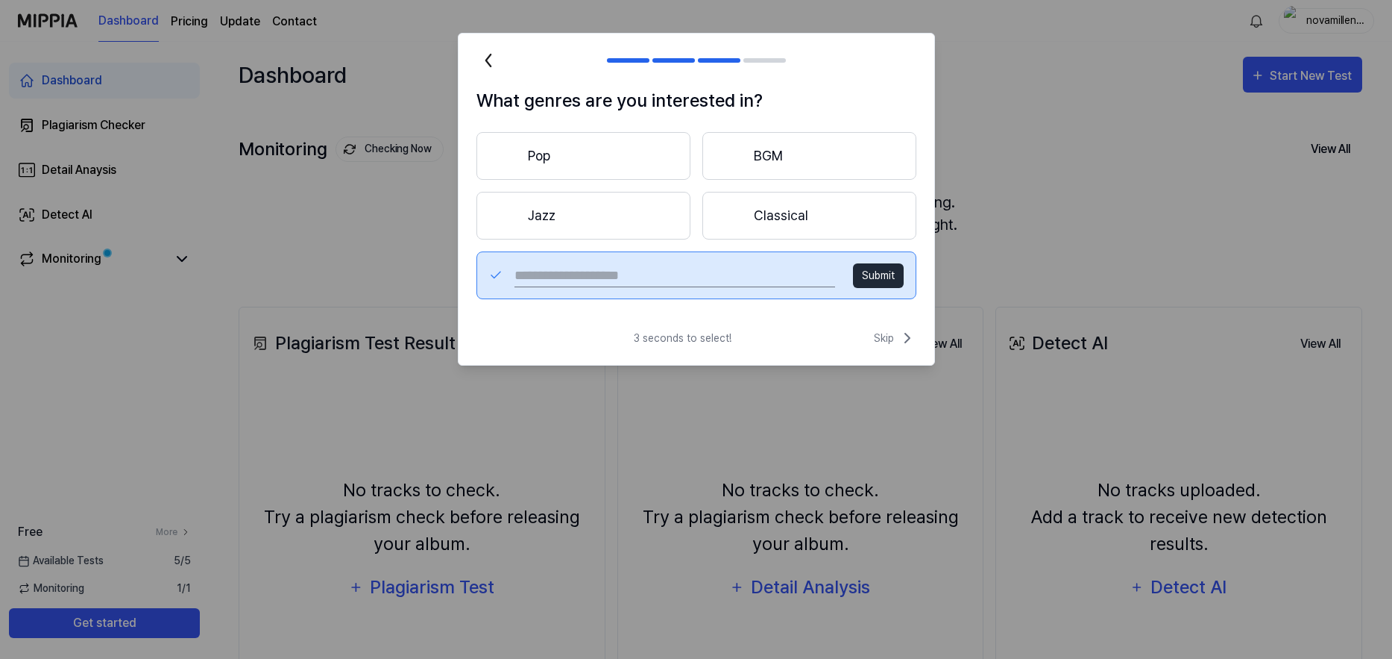 This screenshot has width=1392, height=659. I want to click on button: Classical, so click(809, 216).